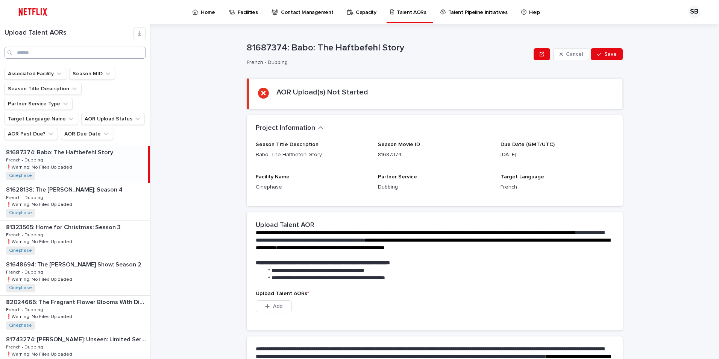  What do you see at coordinates (273, 177) in the screenshot?
I see `span: Facility Name` at bounding box center [273, 177].